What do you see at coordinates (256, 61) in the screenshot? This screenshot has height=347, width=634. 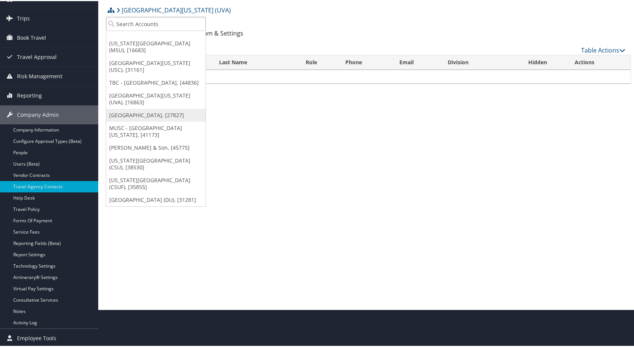 I see `th: Last Name` at bounding box center [256, 61].